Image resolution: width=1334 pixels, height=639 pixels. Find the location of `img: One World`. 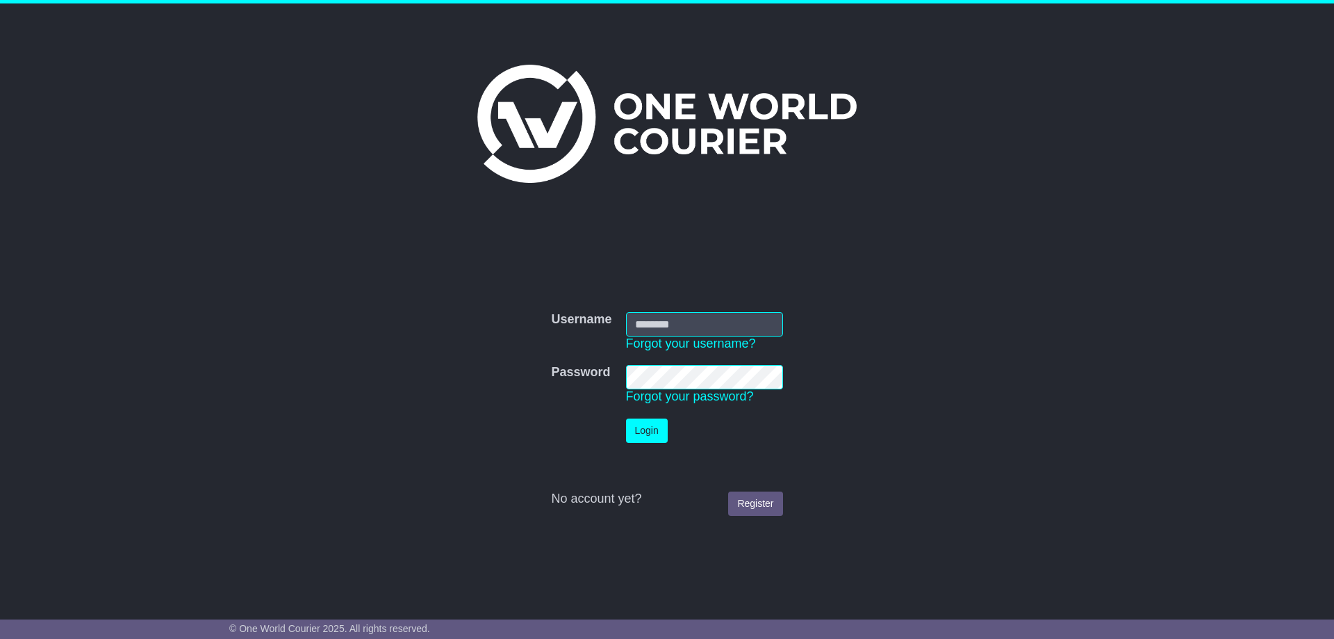

img: One World is located at coordinates (667, 124).